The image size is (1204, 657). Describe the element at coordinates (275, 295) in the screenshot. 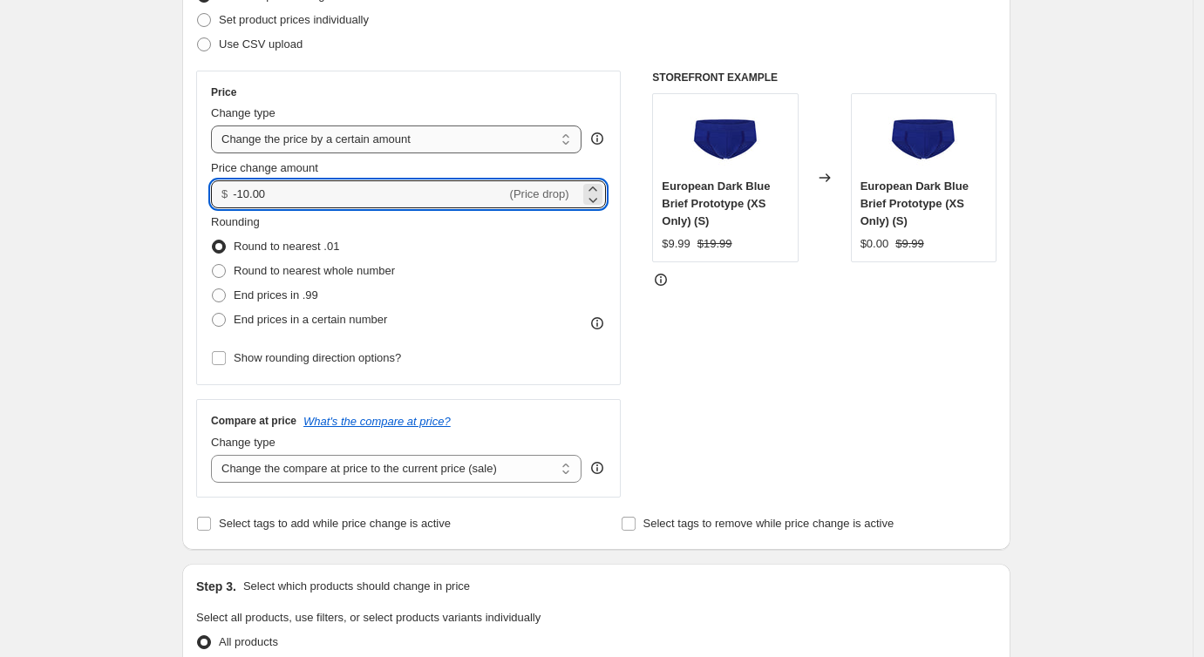

I see `span: End prices in .99` at that location.